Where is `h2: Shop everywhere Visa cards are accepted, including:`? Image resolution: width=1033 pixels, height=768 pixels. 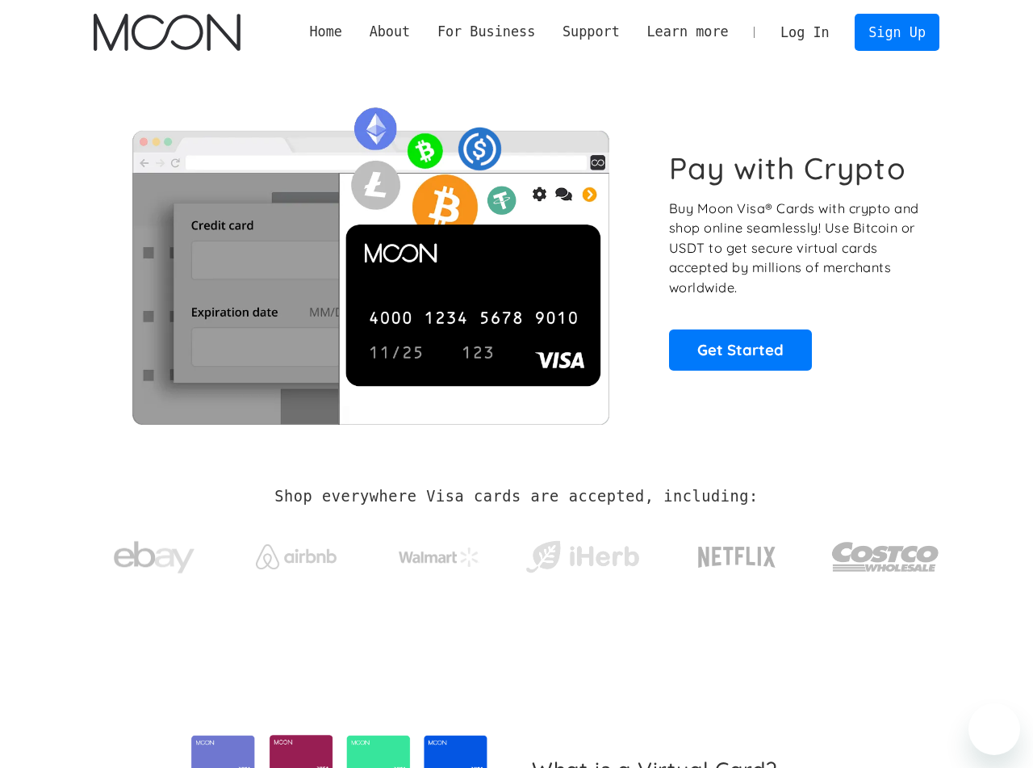 h2: Shop everywhere Visa cards are accepted, including: is located at coordinates (516, 496).